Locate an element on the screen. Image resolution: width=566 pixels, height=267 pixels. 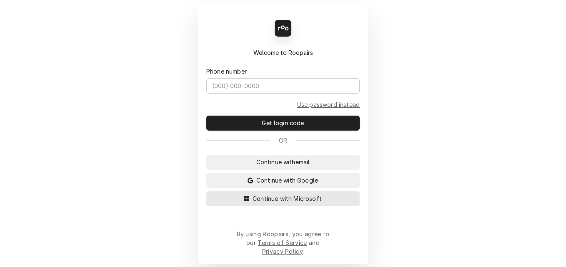
a: Go to Phone and password form is located at coordinates (328, 105).